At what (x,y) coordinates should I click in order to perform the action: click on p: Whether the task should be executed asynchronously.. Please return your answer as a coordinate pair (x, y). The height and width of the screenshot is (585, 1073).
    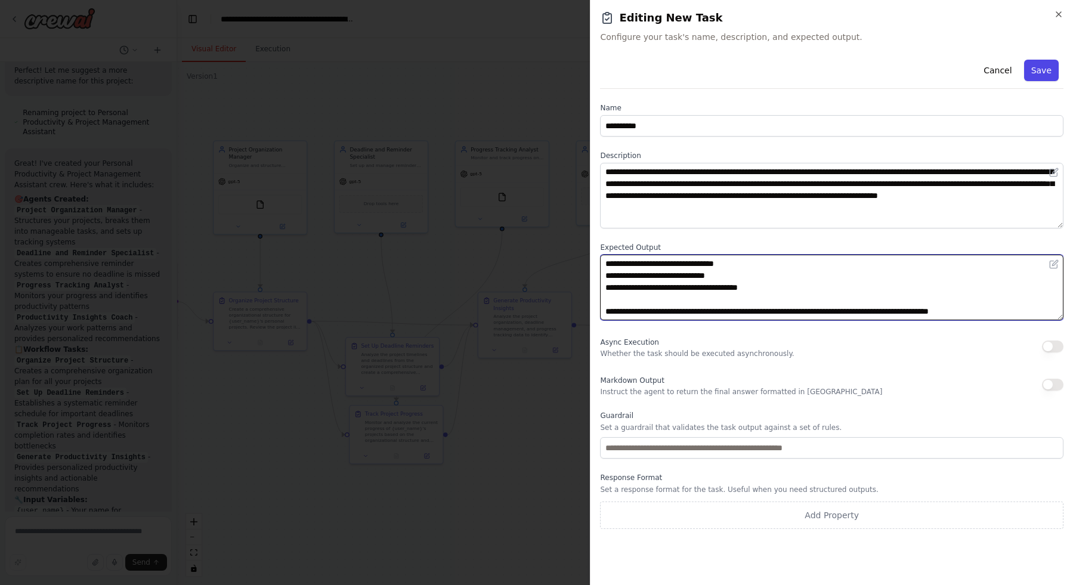
    Looking at the image, I should click on (696, 354).